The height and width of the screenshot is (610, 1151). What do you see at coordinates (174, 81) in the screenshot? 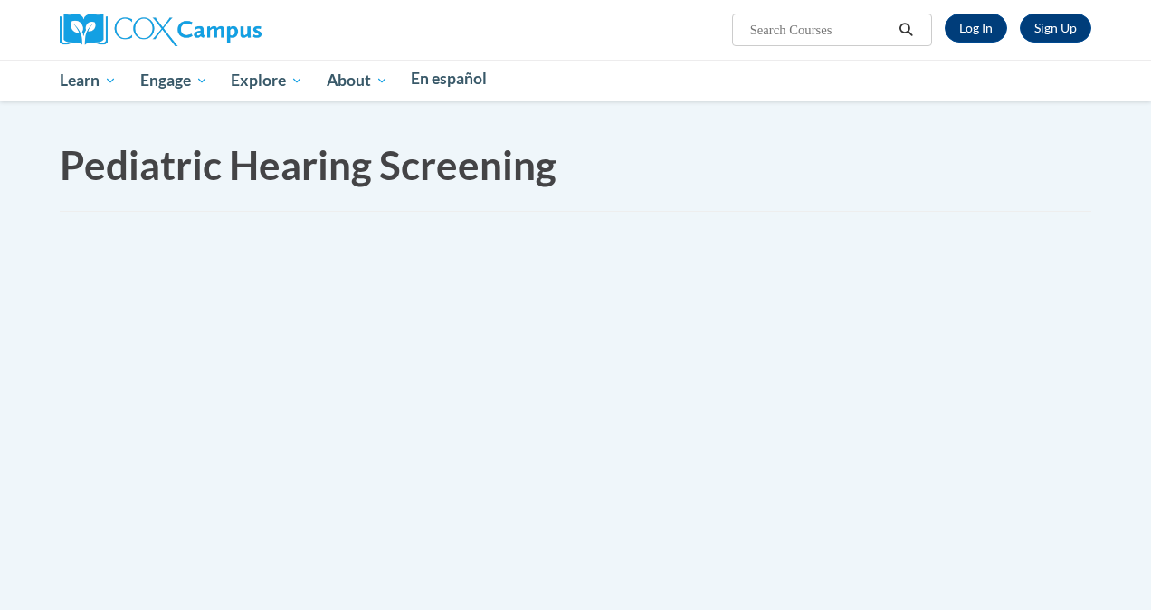
I see `a: Engage` at bounding box center [174, 81].